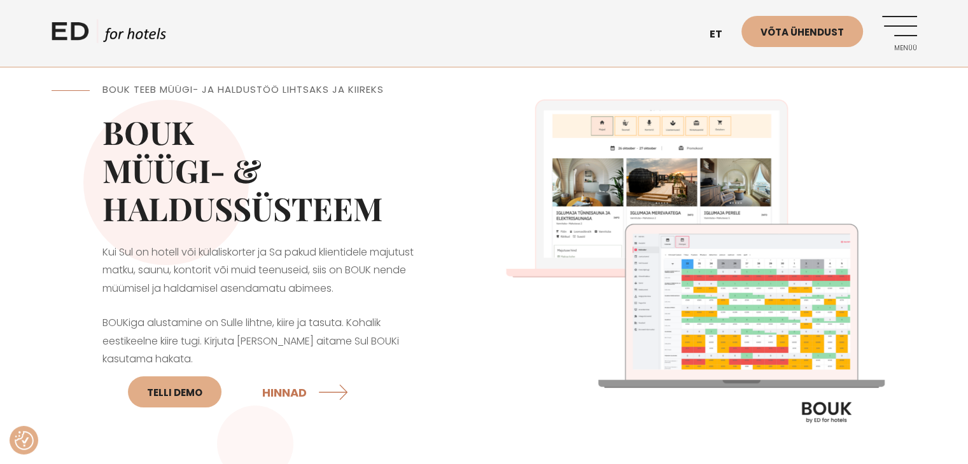 The image size is (968, 464). I want to click on a: et, so click(722, 34).